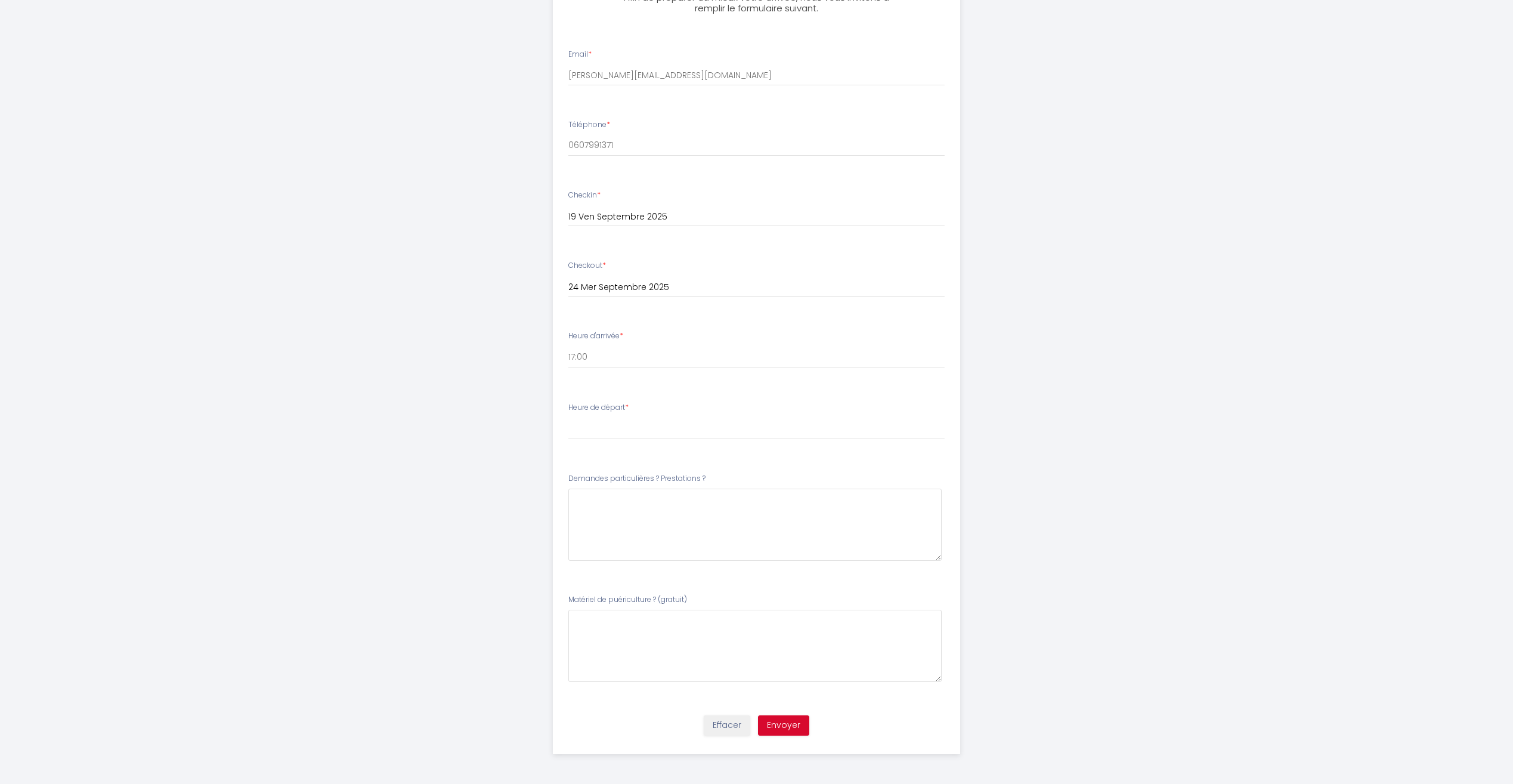 This screenshot has width=1513, height=784. Describe the element at coordinates (579, 54) in the screenshot. I see `label: Email` at that location.